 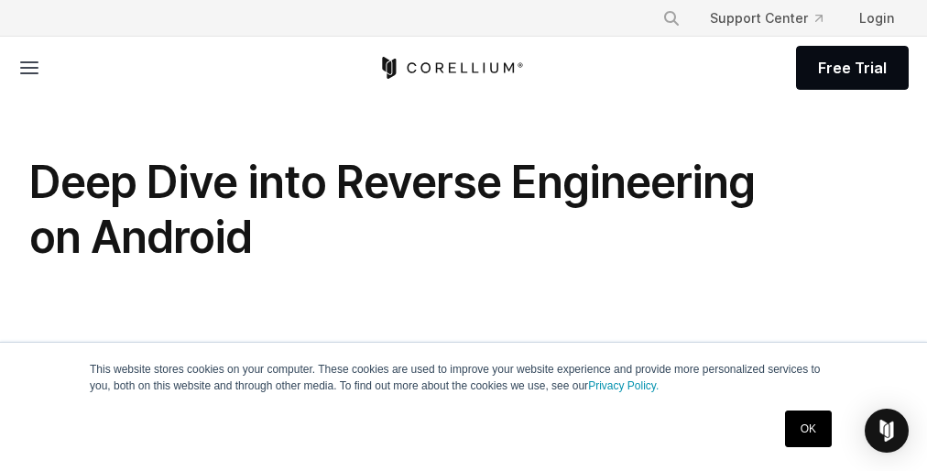 I want to click on a: OK, so click(x=808, y=429).